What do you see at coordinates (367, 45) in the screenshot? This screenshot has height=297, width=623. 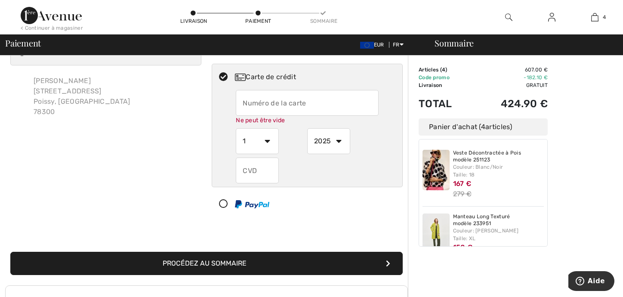 I see `img: Euro` at bounding box center [367, 45].